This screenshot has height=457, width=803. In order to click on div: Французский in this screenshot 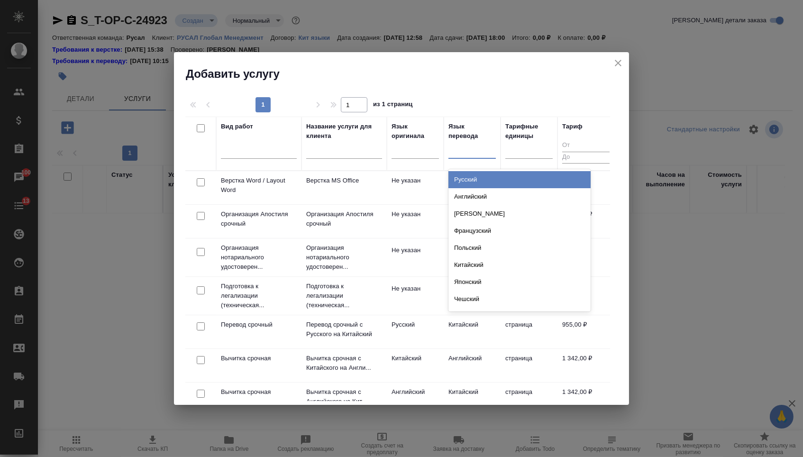, I will do `click(519, 231)`.